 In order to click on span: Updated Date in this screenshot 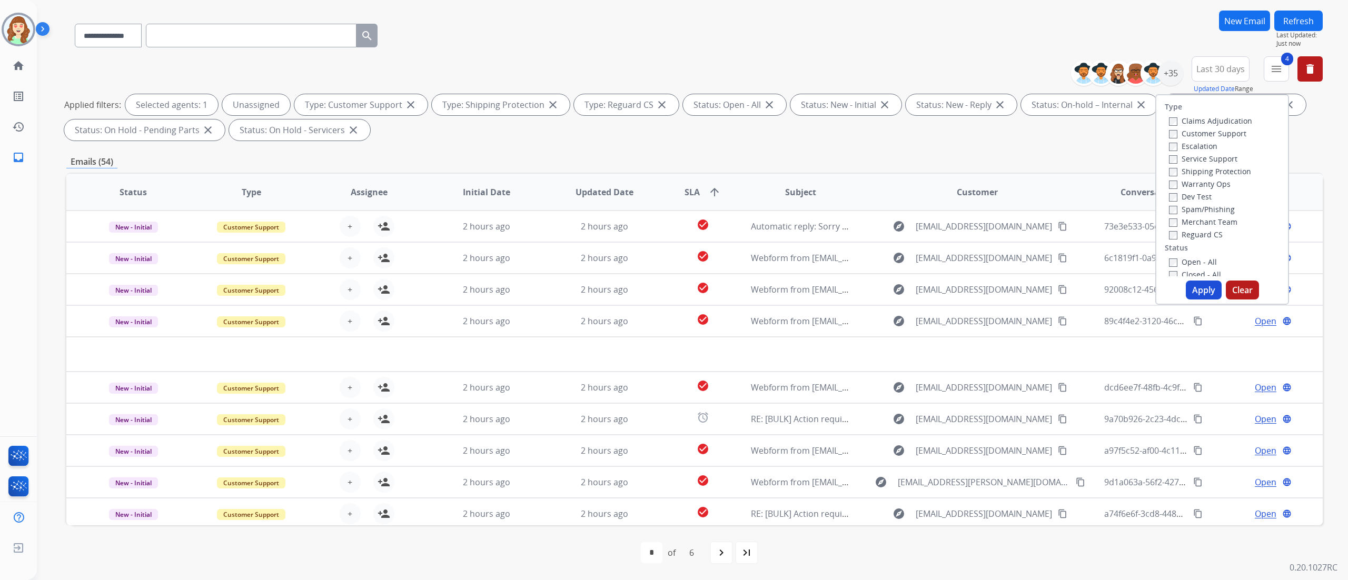, I will do `click(605, 192)`.